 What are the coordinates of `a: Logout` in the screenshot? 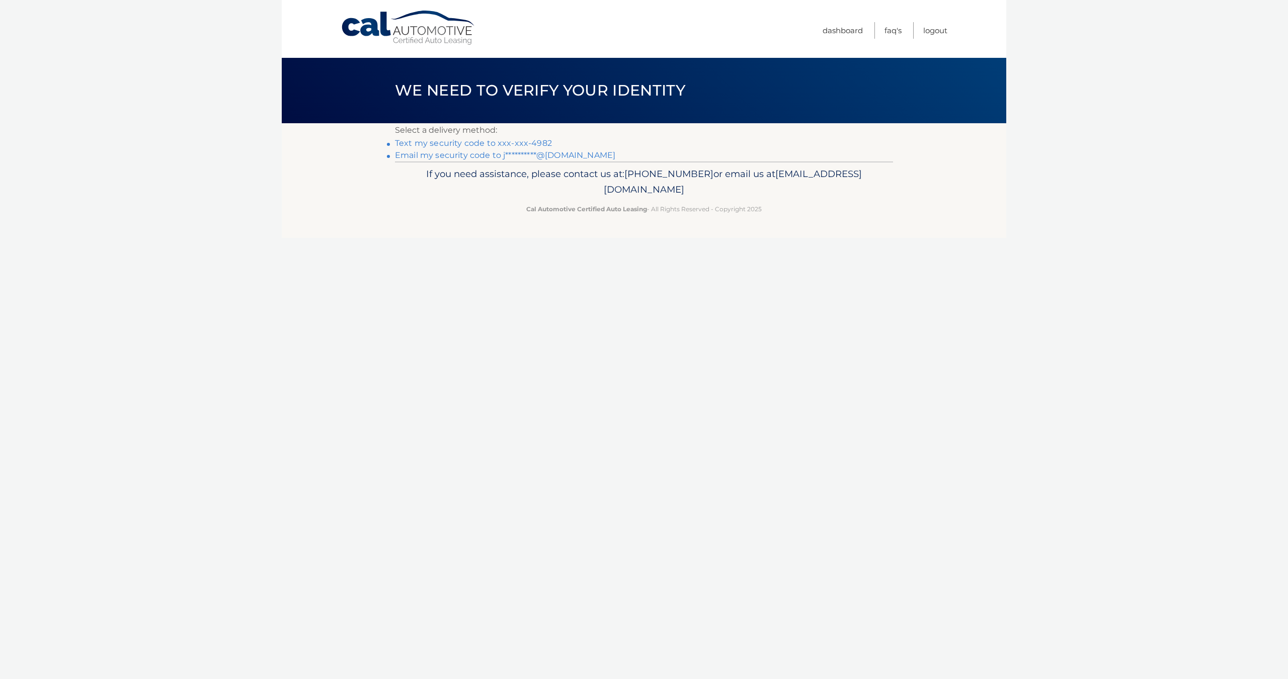 It's located at (935, 30).